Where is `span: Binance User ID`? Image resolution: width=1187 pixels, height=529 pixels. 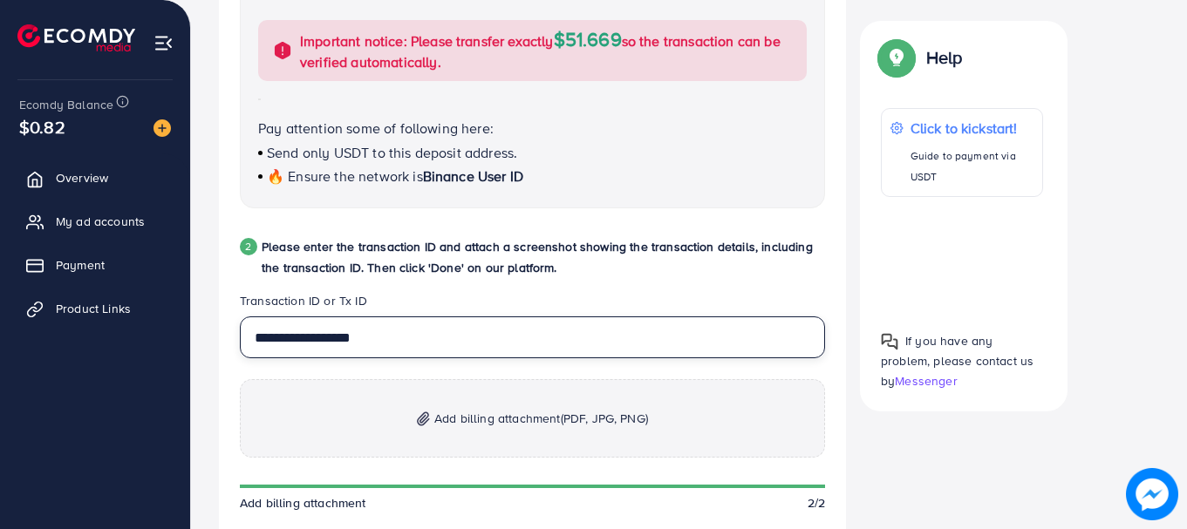 span: Binance User ID is located at coordinates (473, 176).